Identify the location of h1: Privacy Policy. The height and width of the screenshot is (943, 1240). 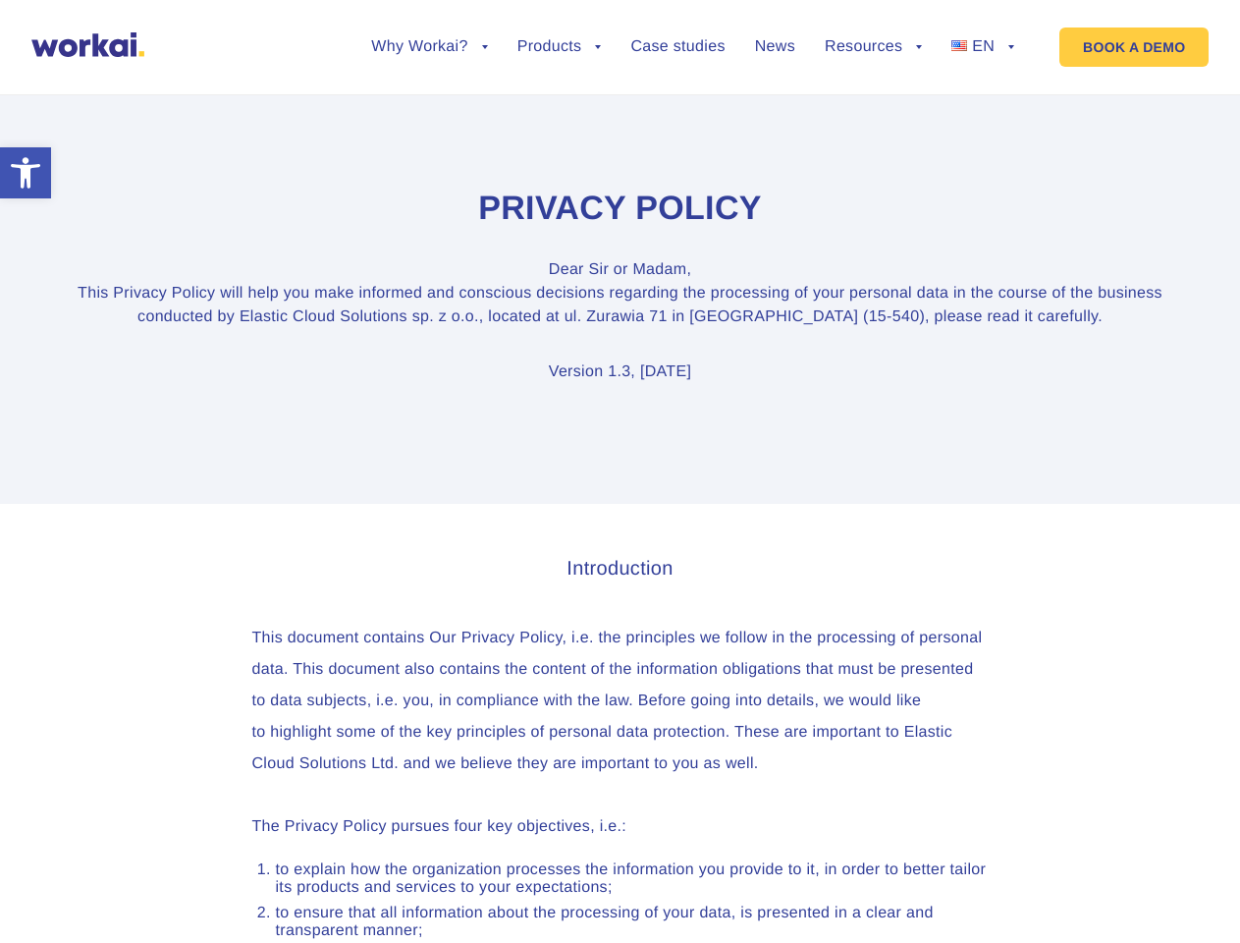
(621, 209).